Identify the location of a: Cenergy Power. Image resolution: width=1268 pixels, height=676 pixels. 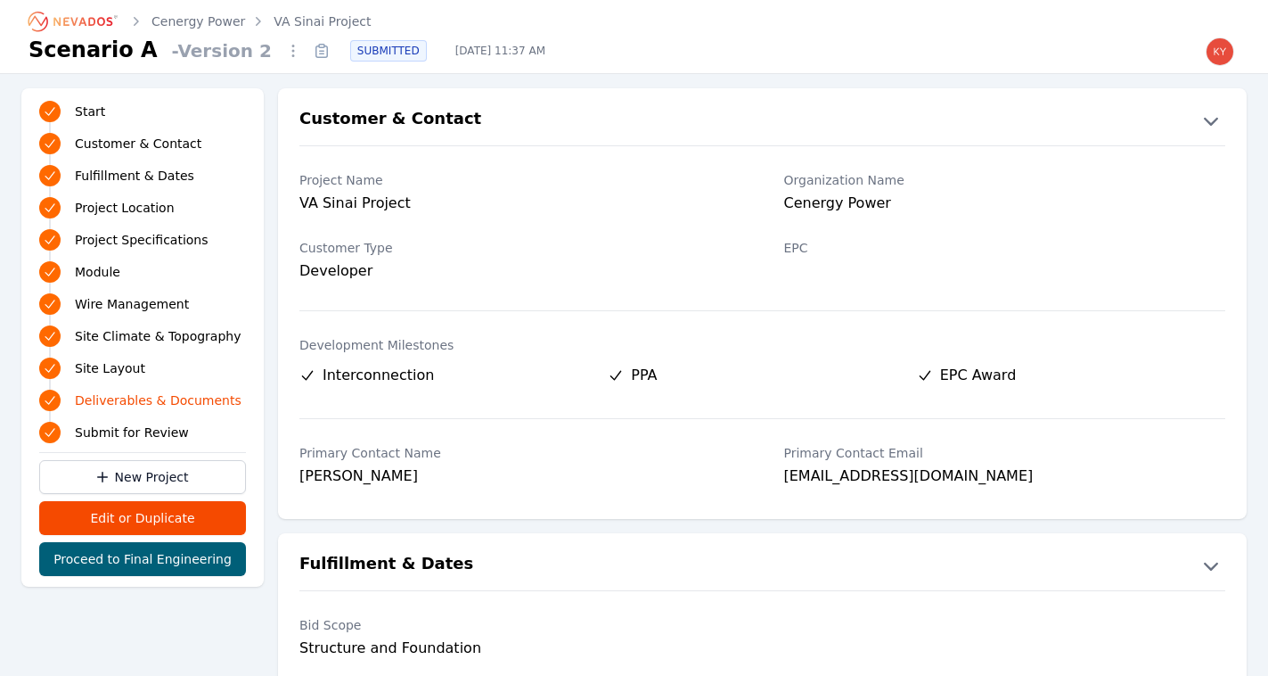
(198, 21).